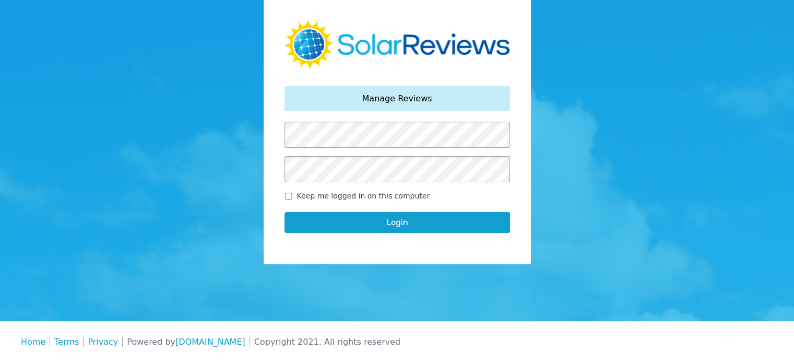 Image resolution: width=794 pixels, height=363 pixels. I want to click on a: Home, so click(33, 341).